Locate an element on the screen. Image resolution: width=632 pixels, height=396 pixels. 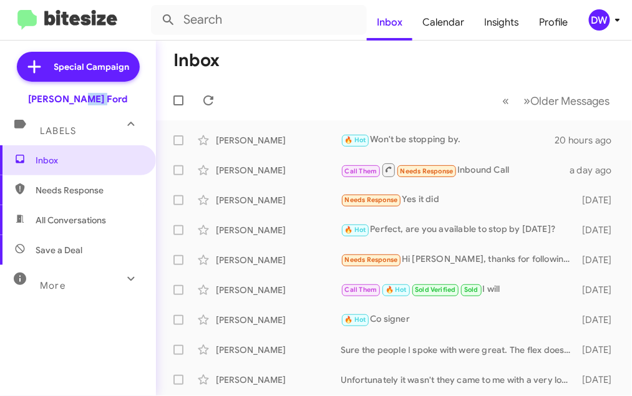
span: Calendar is located at coordinates (443, 22).